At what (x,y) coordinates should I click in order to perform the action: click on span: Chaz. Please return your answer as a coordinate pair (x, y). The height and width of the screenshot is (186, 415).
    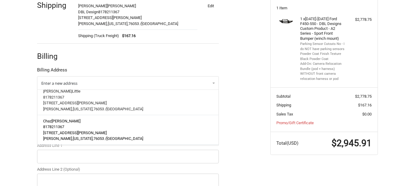
    Looking at the image, I should click on (48, 121).